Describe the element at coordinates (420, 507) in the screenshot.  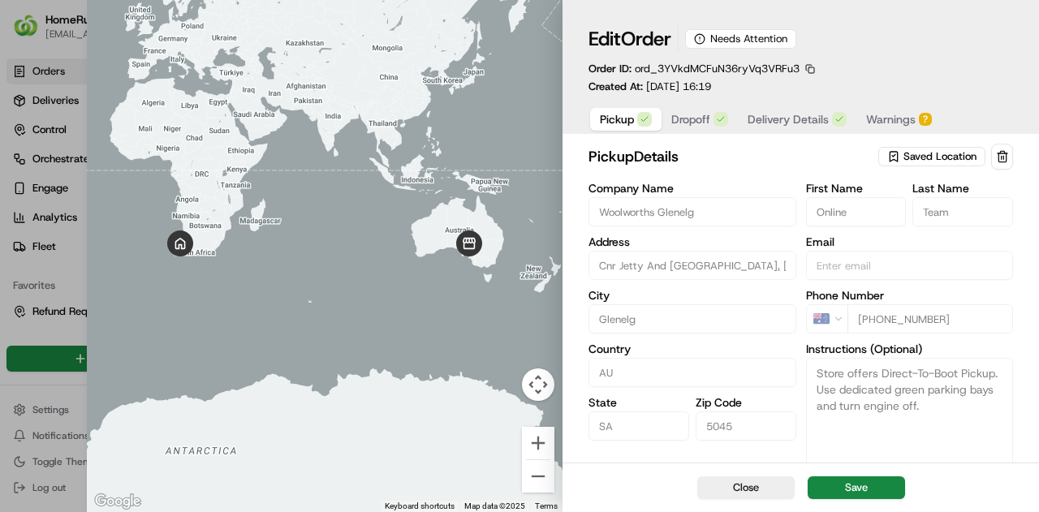
I see `button: Keyboard shortcuts` at that location.